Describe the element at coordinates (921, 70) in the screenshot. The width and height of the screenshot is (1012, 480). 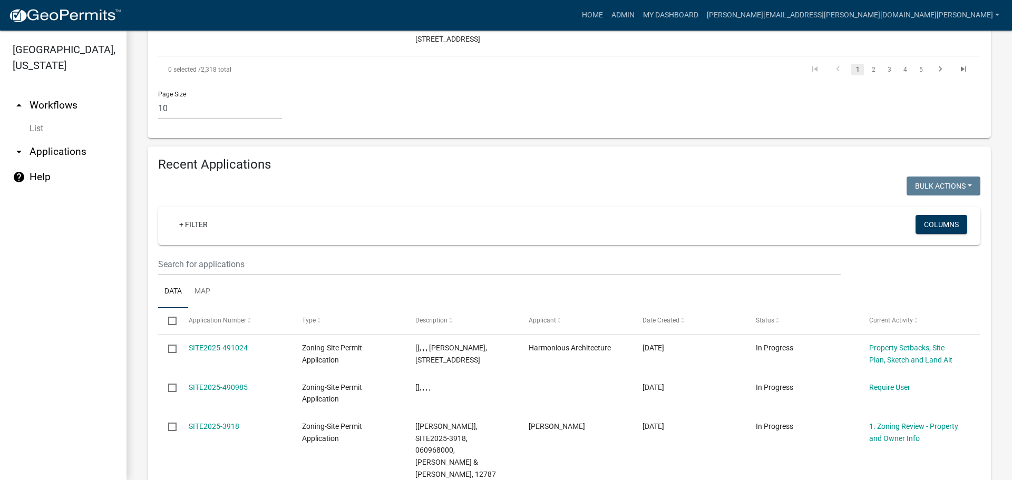
I see `li: page 5` at that location.